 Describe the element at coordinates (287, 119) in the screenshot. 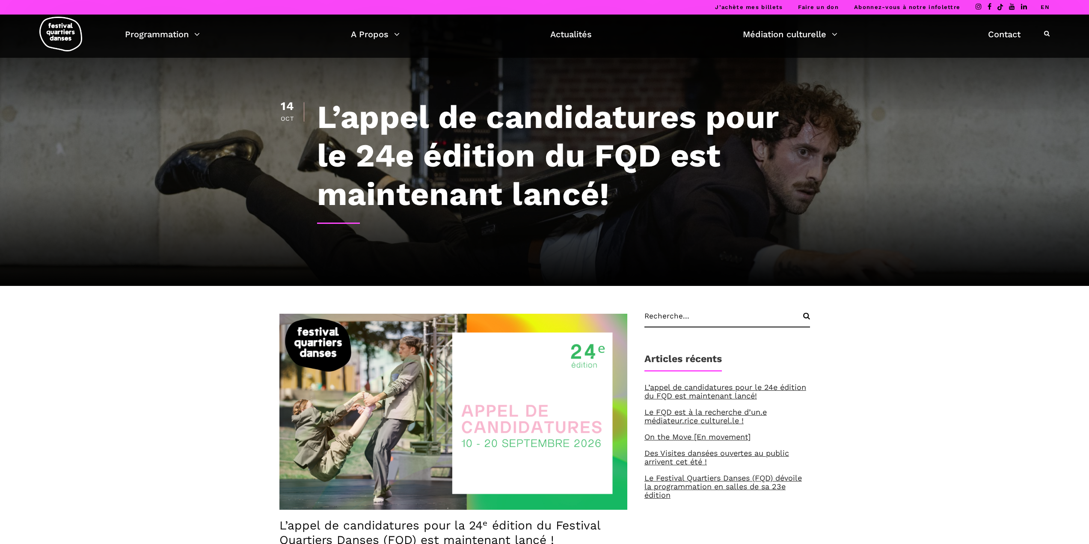

I see `div: Oct` at that location.